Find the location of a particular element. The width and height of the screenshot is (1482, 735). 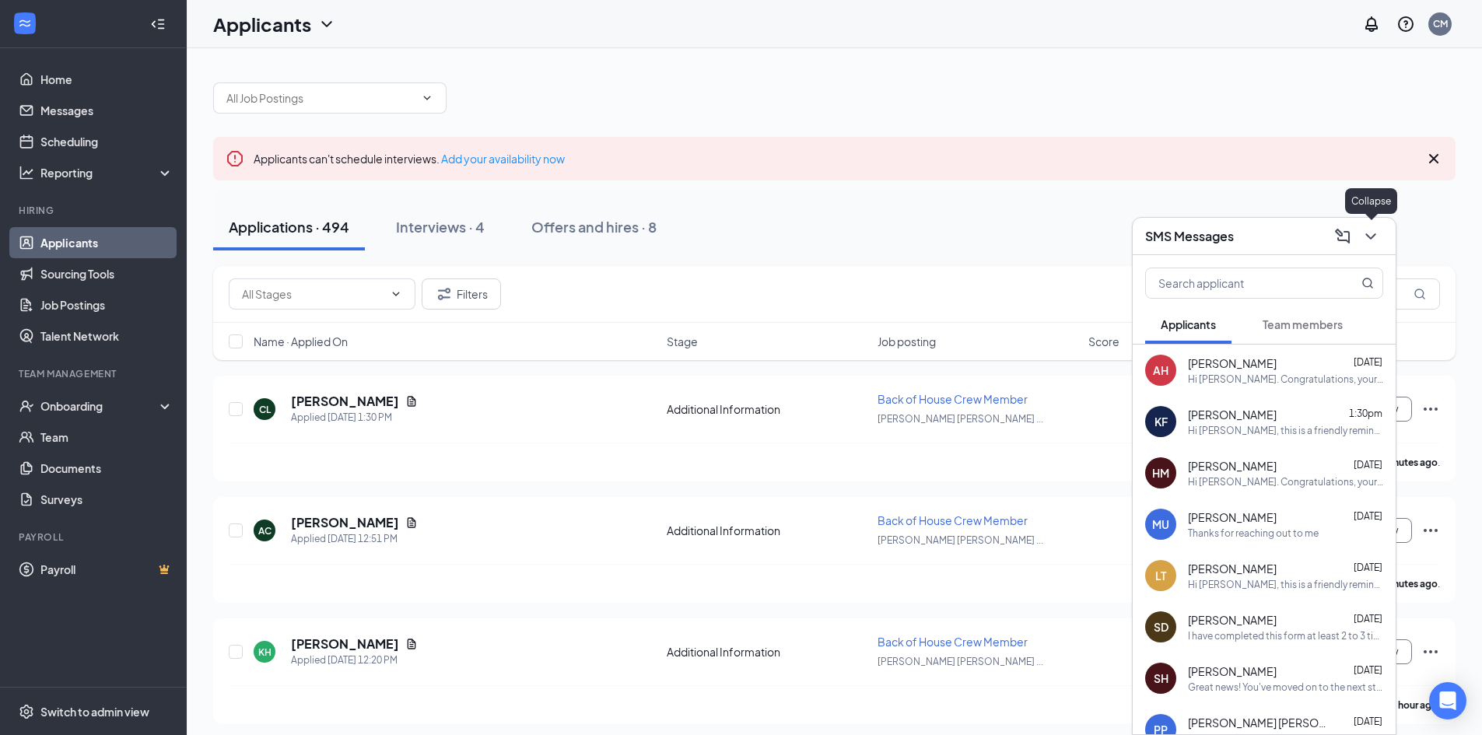

div: I have completed this form at least 2 to 3 times before with the same answers is located at coordinates (1285, 636).